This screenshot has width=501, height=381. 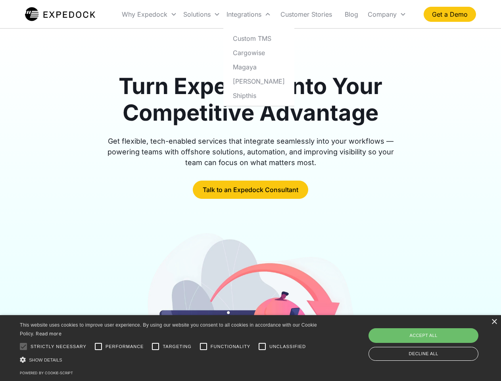 What do you see at coordinates (450, 14) in the screenshot?
I see `a: Get a Demo` at bounding box center [450, 14].